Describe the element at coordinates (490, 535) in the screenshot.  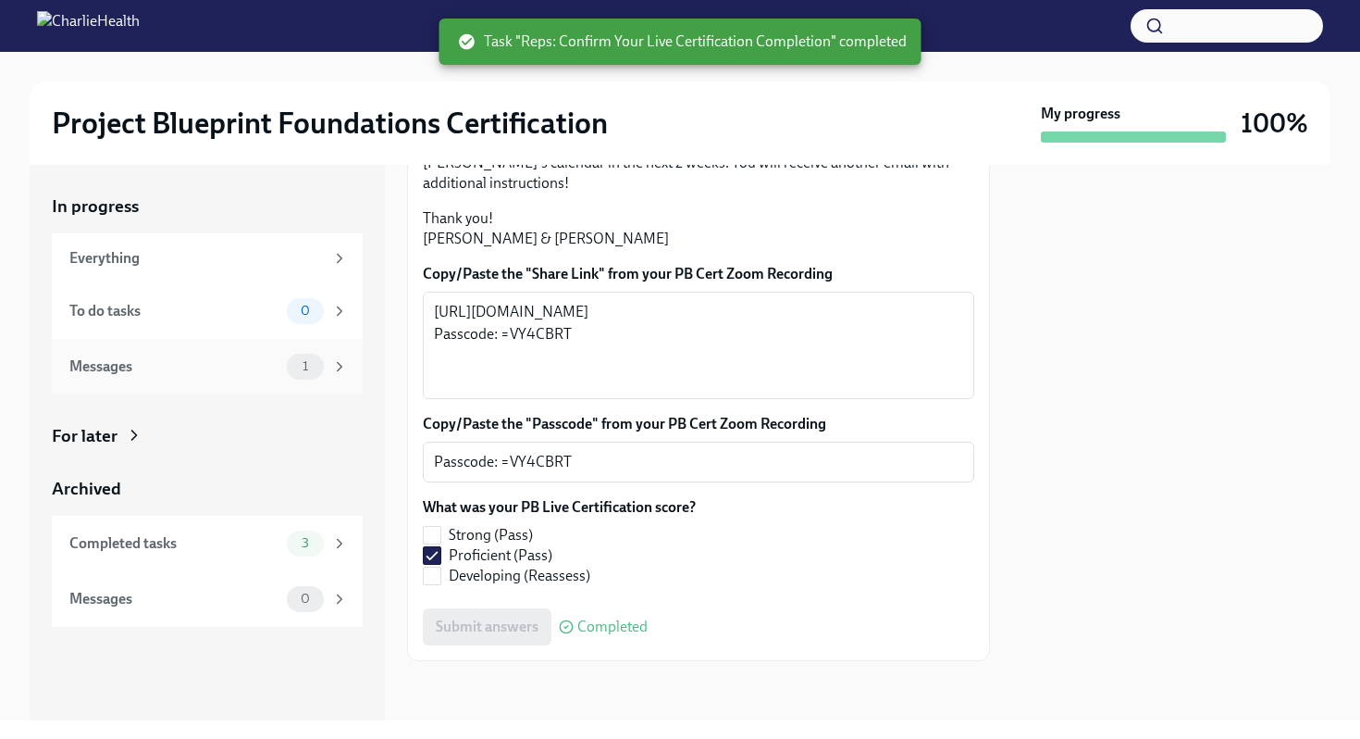
I see `span: Strong (Pass)` at that location.